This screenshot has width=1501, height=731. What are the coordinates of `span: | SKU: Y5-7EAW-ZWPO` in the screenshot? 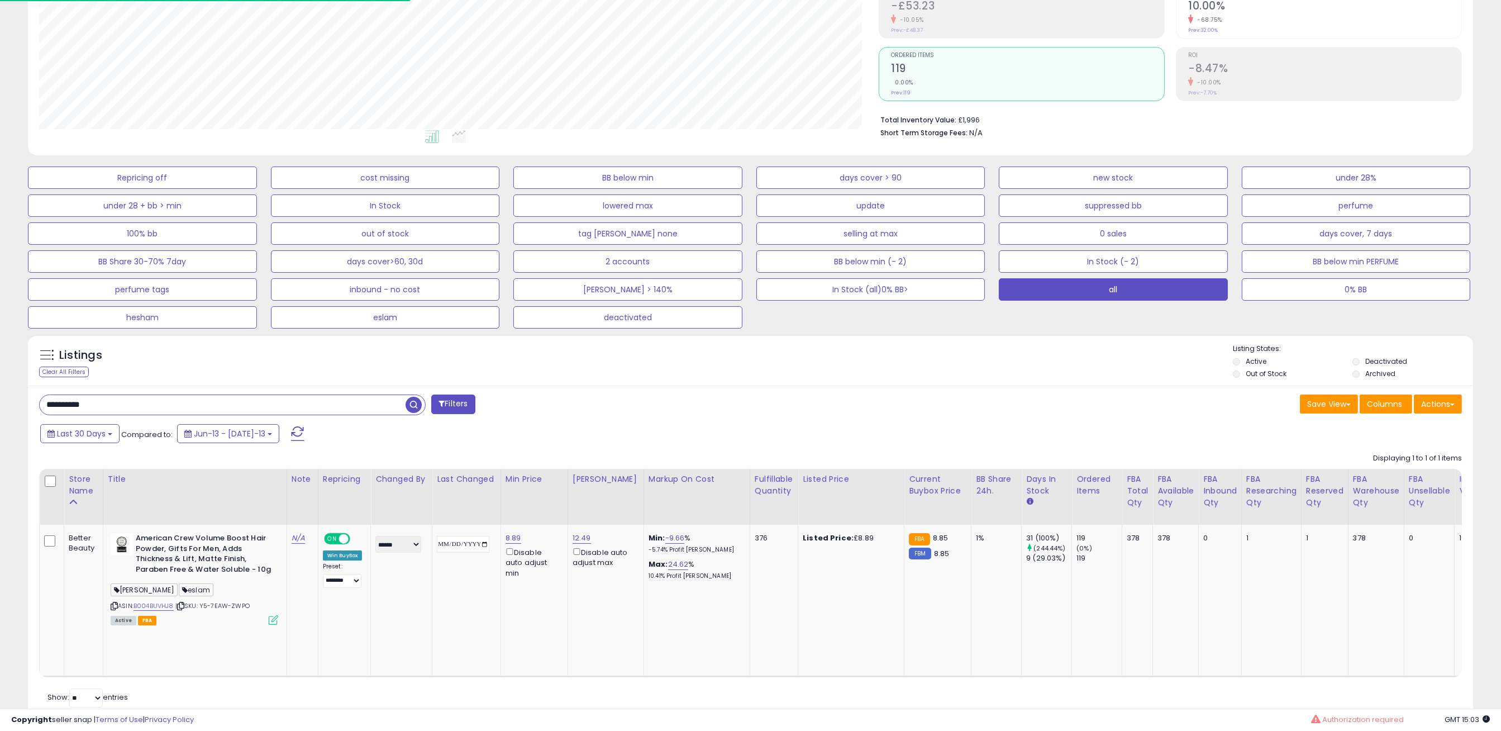 It's located at (212, 606).